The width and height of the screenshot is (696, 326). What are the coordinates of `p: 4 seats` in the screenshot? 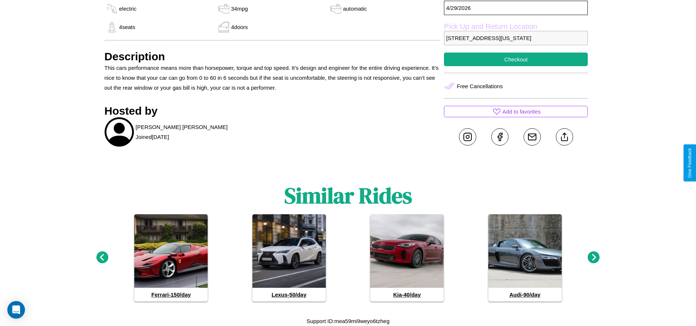 It's located at (127, 27).